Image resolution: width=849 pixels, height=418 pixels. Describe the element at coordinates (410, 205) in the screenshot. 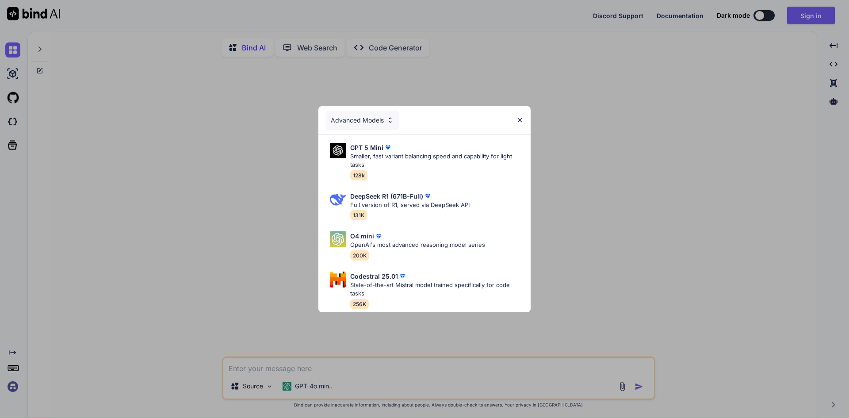

I see `p: Full version of R1, served via DeepSeek API` at that location.